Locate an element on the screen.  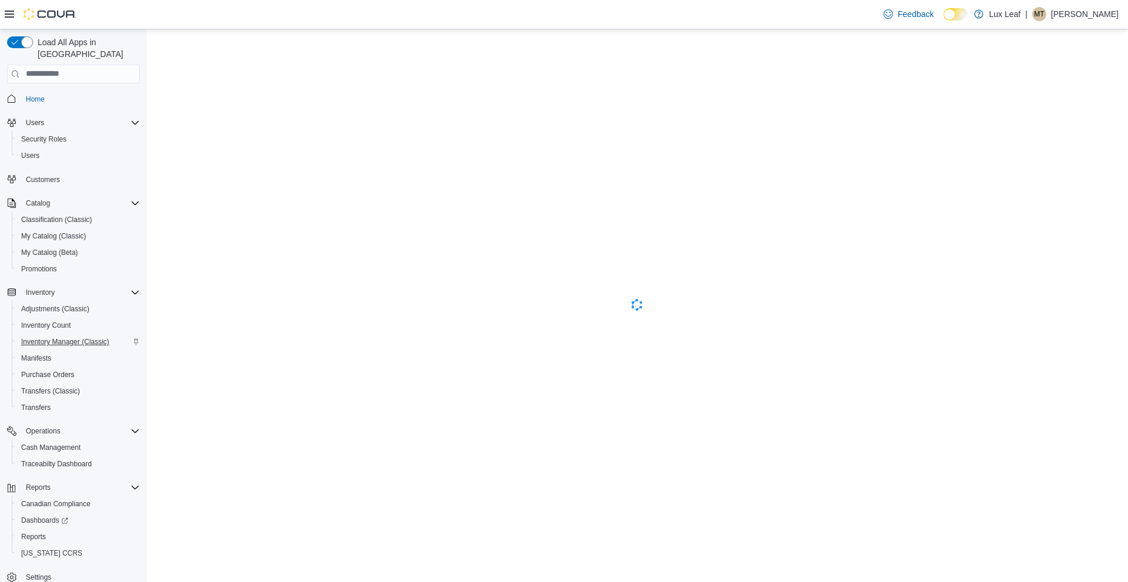
span: Classification (Classic) is located at coordinates (78, 220).